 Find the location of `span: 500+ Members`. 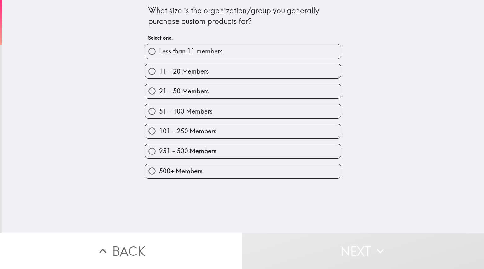

span: 500+ Members is located at coordinates (181, 171).